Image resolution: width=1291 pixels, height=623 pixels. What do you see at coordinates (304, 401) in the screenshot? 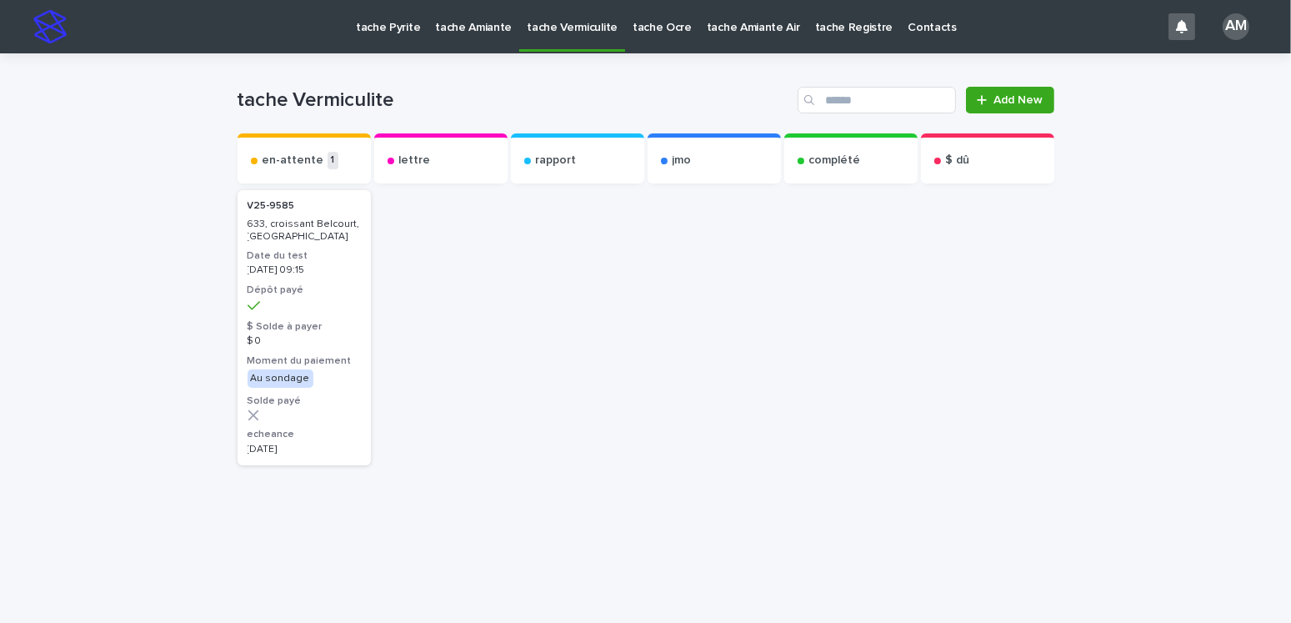
I see `h3: Solde payé` at bounding box center [304, 401].